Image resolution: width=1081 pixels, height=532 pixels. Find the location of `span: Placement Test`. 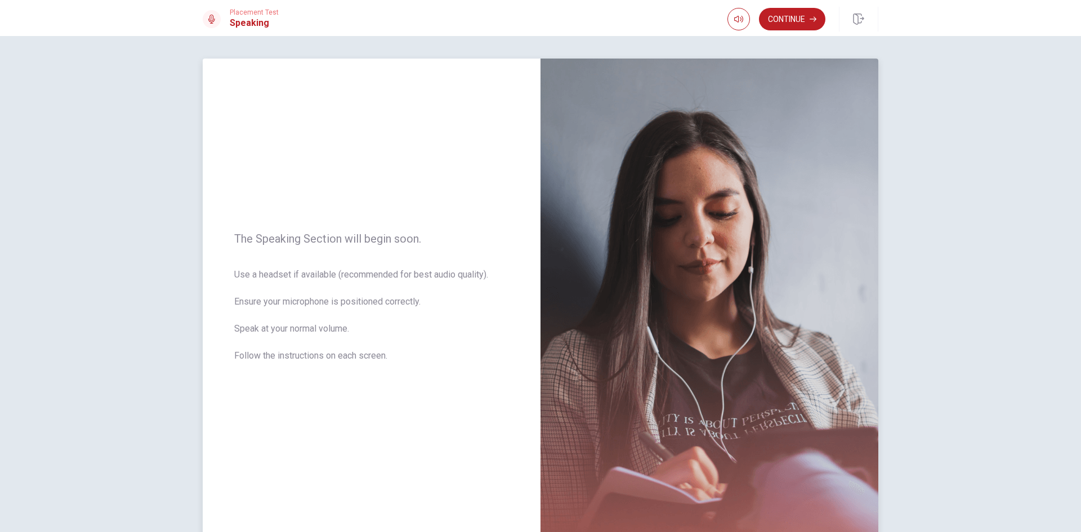

span: Placement Test is located at coordinates (254, 12).